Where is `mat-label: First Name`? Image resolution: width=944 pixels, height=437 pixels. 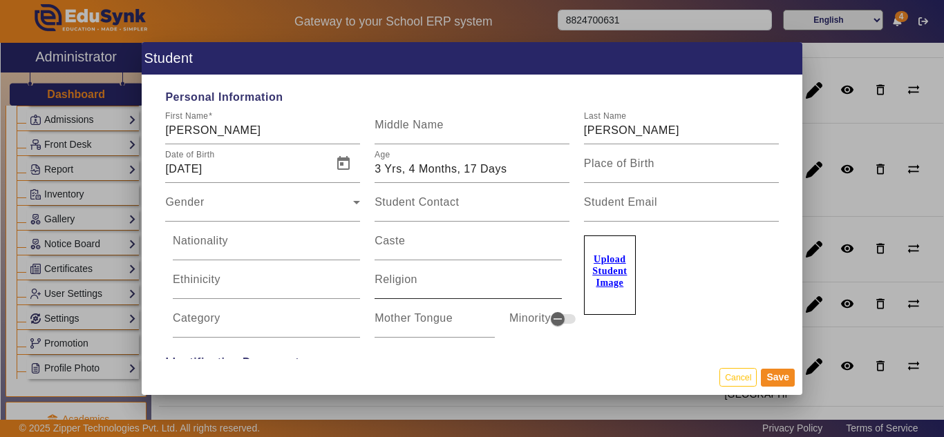 mat-label: First Name is located at coordinates (187, 116).